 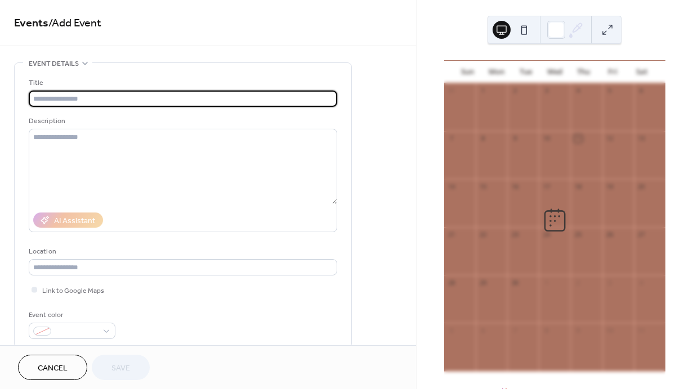 I want to click on span: Event details, so click(x=53, y=64).